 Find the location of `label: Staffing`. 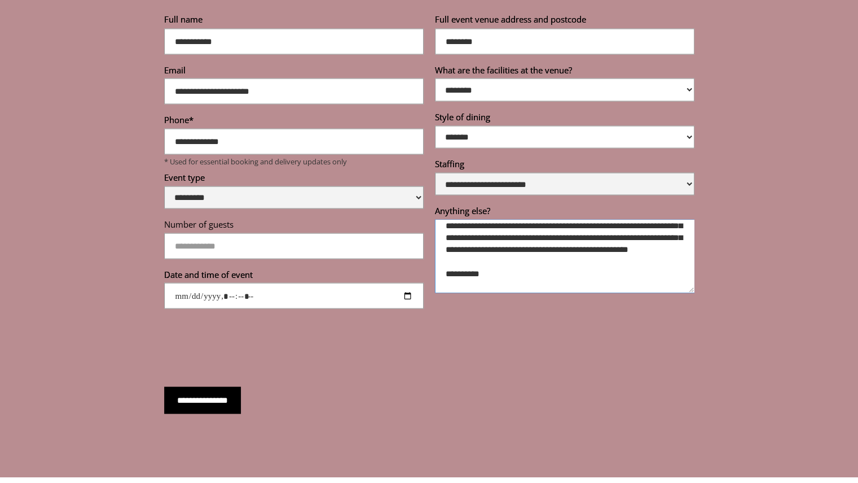

label: Staffing is located at coordinates (565, 165).